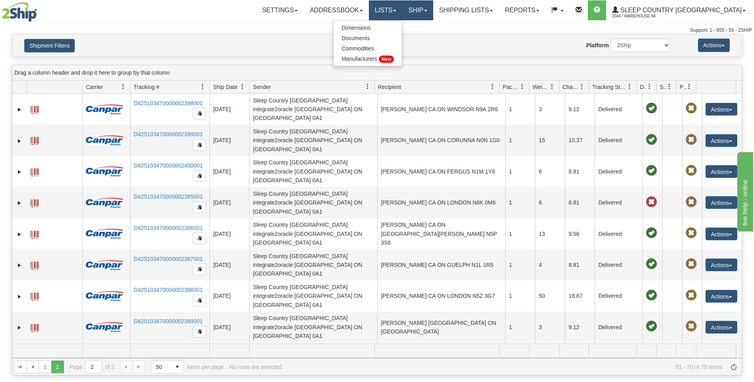 The height and width of the screenshot is (382, 754). I want to click on td: 50, so click(550, 296).